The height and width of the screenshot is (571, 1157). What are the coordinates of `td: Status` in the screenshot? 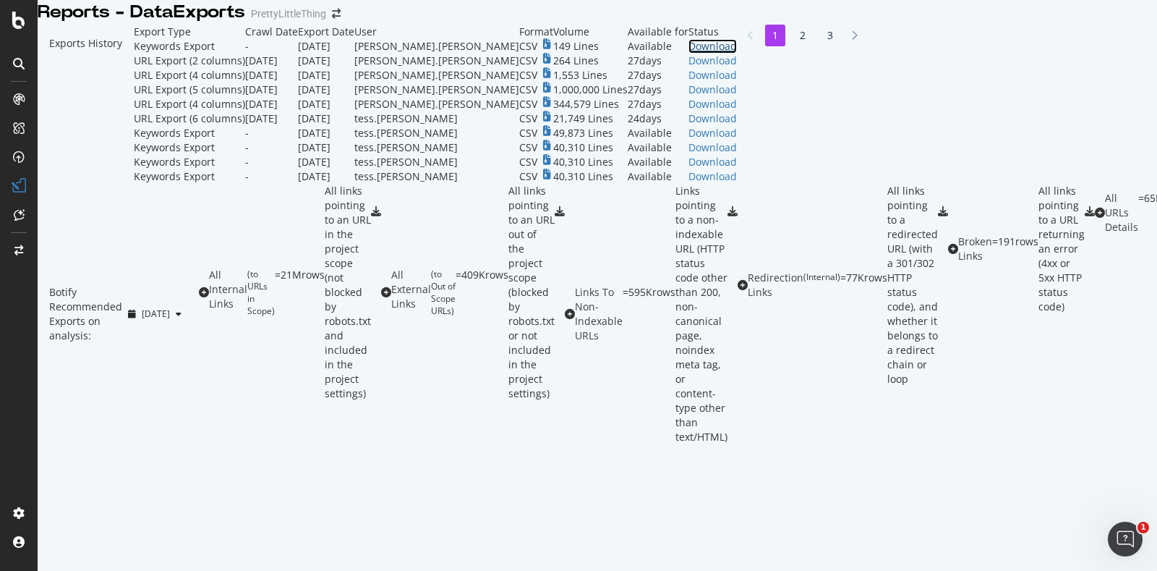 It's located at (712, 32).